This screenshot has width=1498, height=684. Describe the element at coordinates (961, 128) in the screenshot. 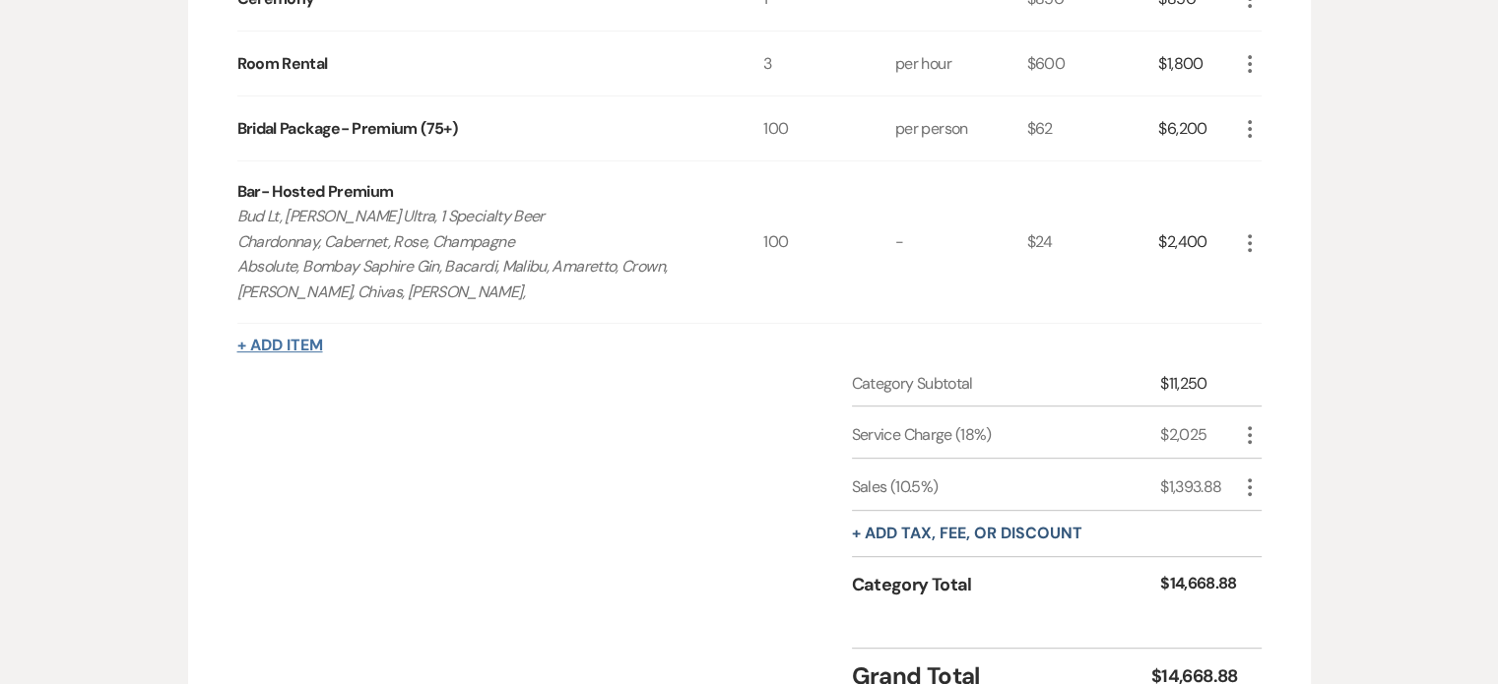

I see `div: per person` at that location.